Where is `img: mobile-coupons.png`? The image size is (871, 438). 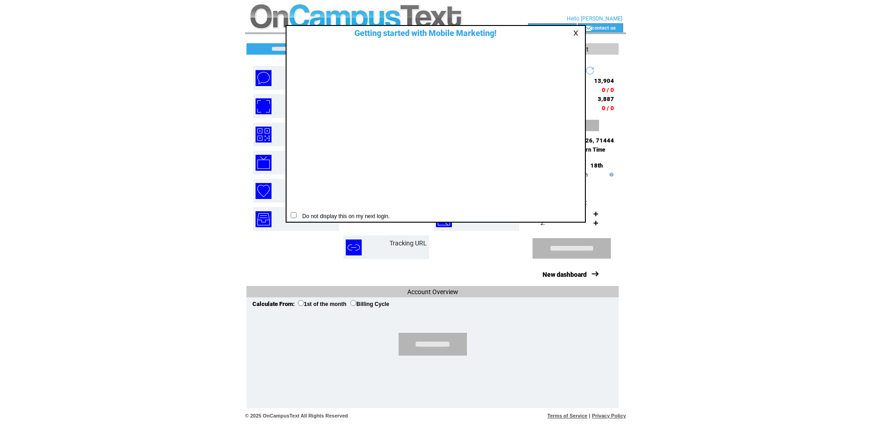 img: mobile-coupons.png is located at coordinates (263, 106).